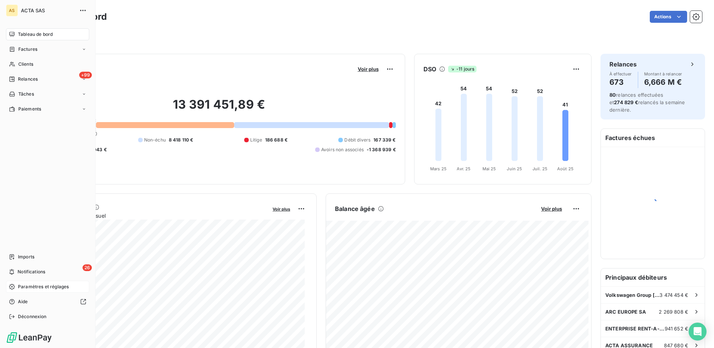 This screenshot has width=714, height=348. What do you see at coordinates (181, 140) in the screenshot?
I see `span: 8 418 110 €` at bounding box center [181, 140].